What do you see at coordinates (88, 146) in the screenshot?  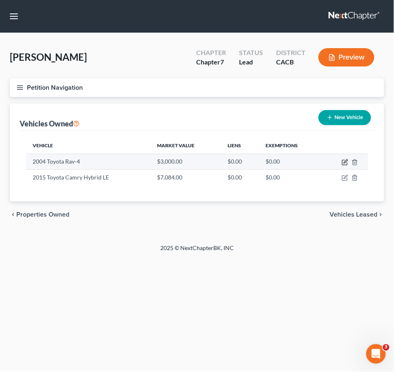 I see `th: Vehicle` at bounding box center [88, 146].